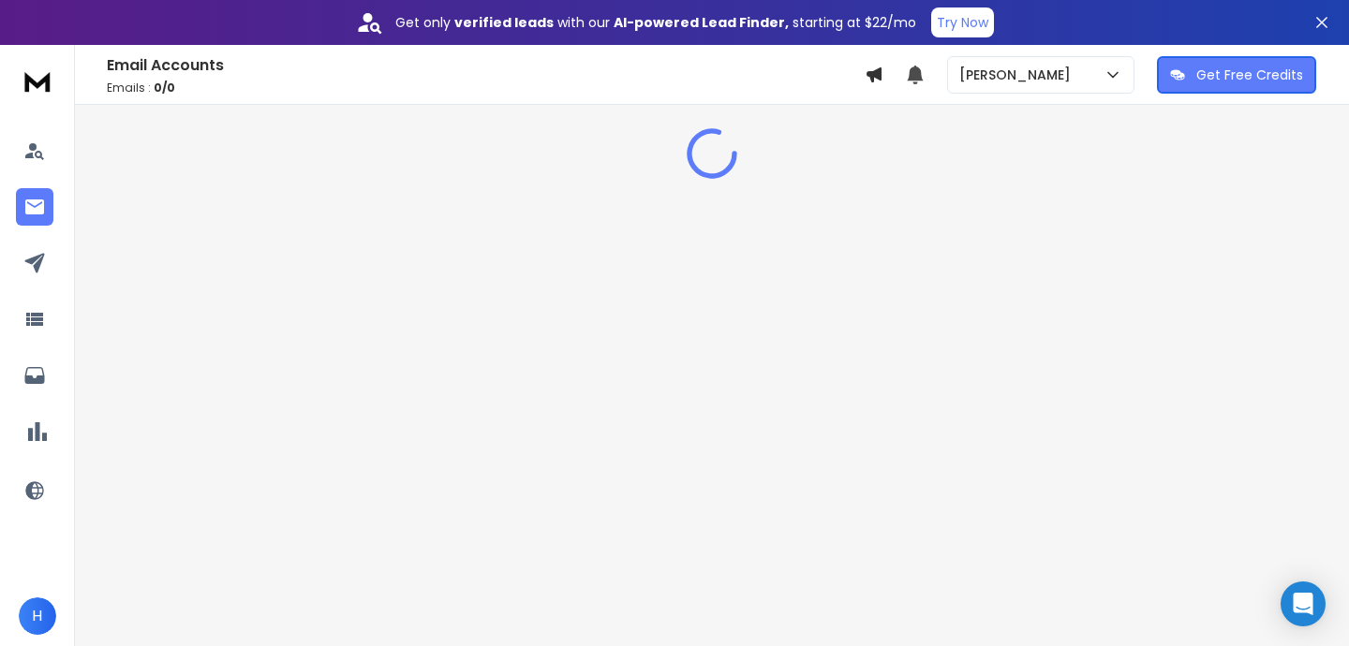 The height and width of the screenshot is (646, 1349). I want to click on button: H, so click(37, 616).